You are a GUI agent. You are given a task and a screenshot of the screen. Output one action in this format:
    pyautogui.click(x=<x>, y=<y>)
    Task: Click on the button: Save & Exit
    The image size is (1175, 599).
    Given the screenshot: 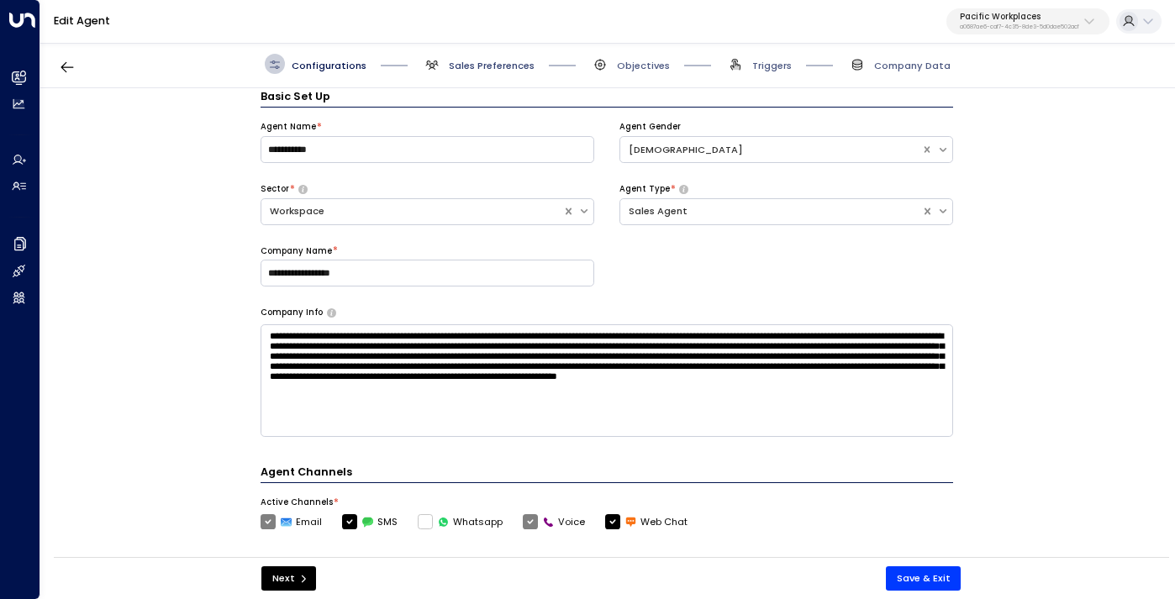 What is the action you would take?
    pyautogui.click(x=923, y=578)
    